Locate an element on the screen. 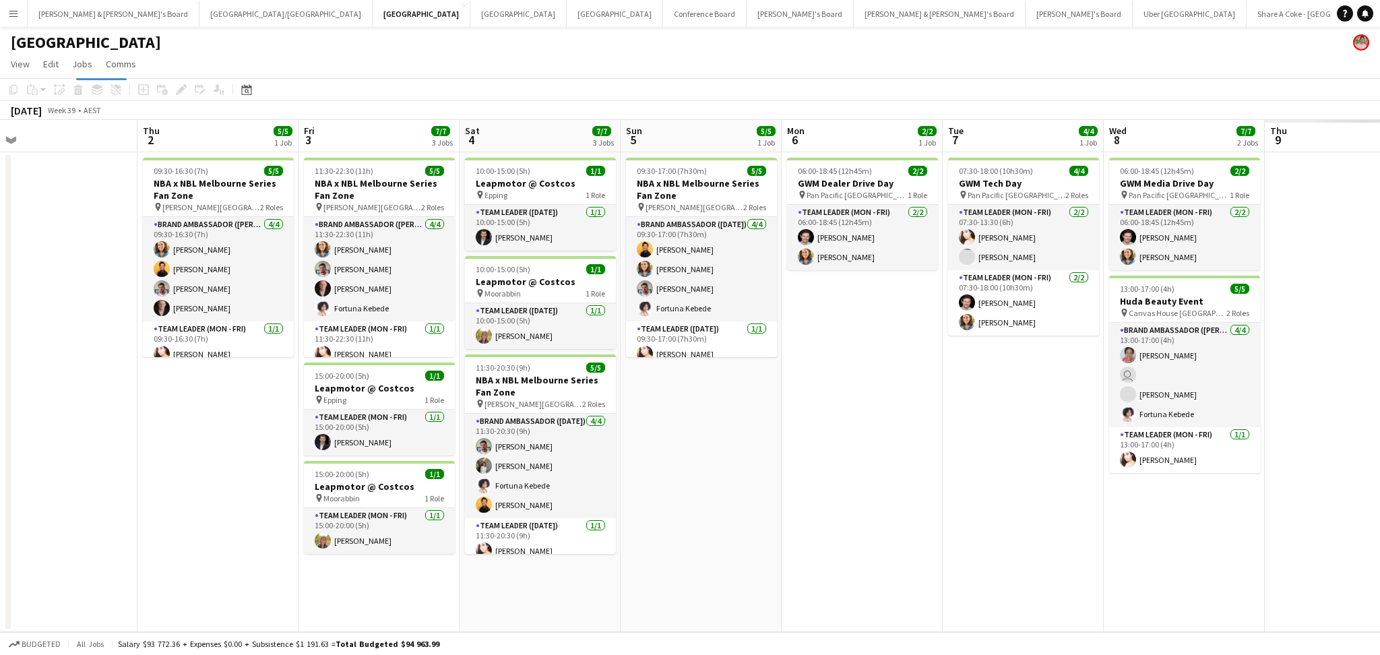  span: All jobs is located at coordinates (90, 643).